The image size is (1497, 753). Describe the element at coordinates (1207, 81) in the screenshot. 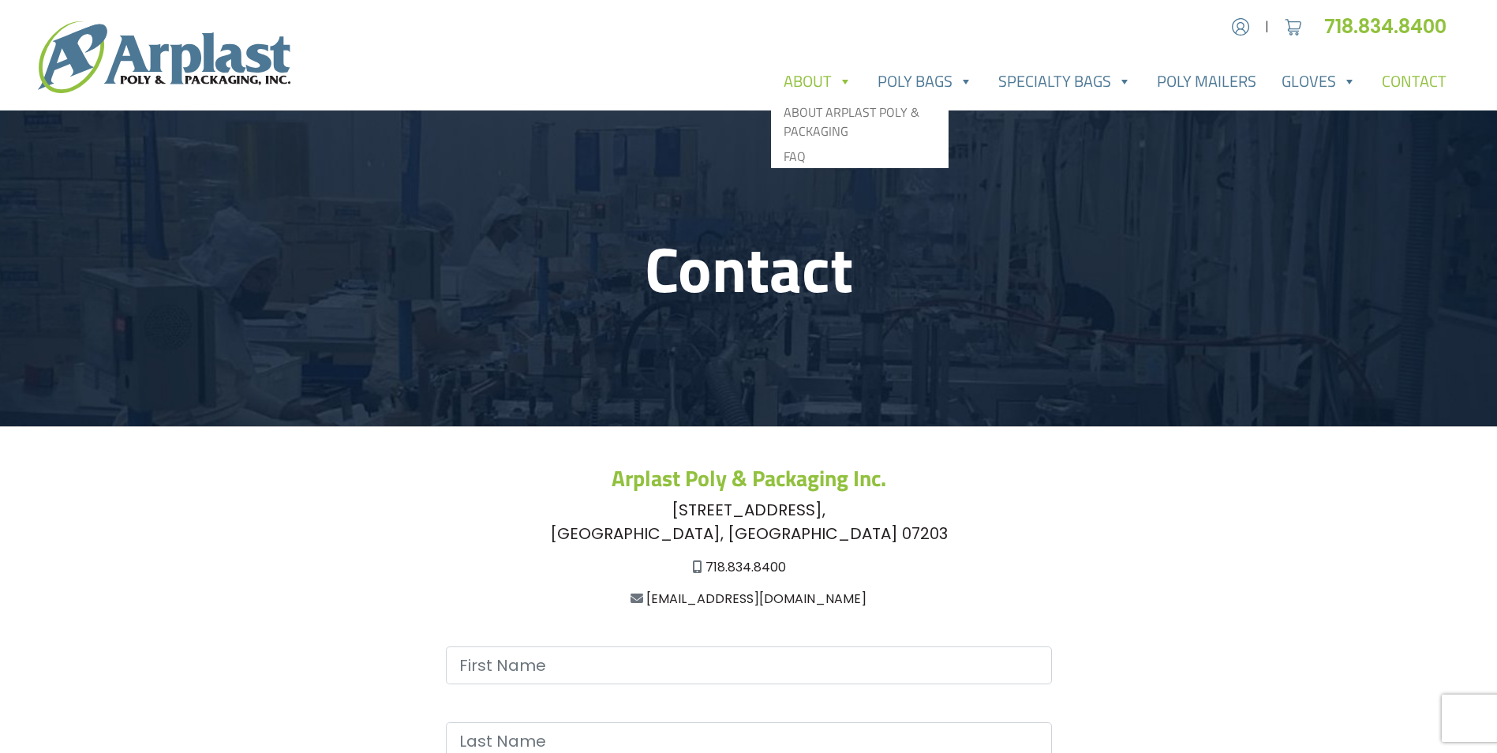

I see `a: Poly Mailers` at that location.